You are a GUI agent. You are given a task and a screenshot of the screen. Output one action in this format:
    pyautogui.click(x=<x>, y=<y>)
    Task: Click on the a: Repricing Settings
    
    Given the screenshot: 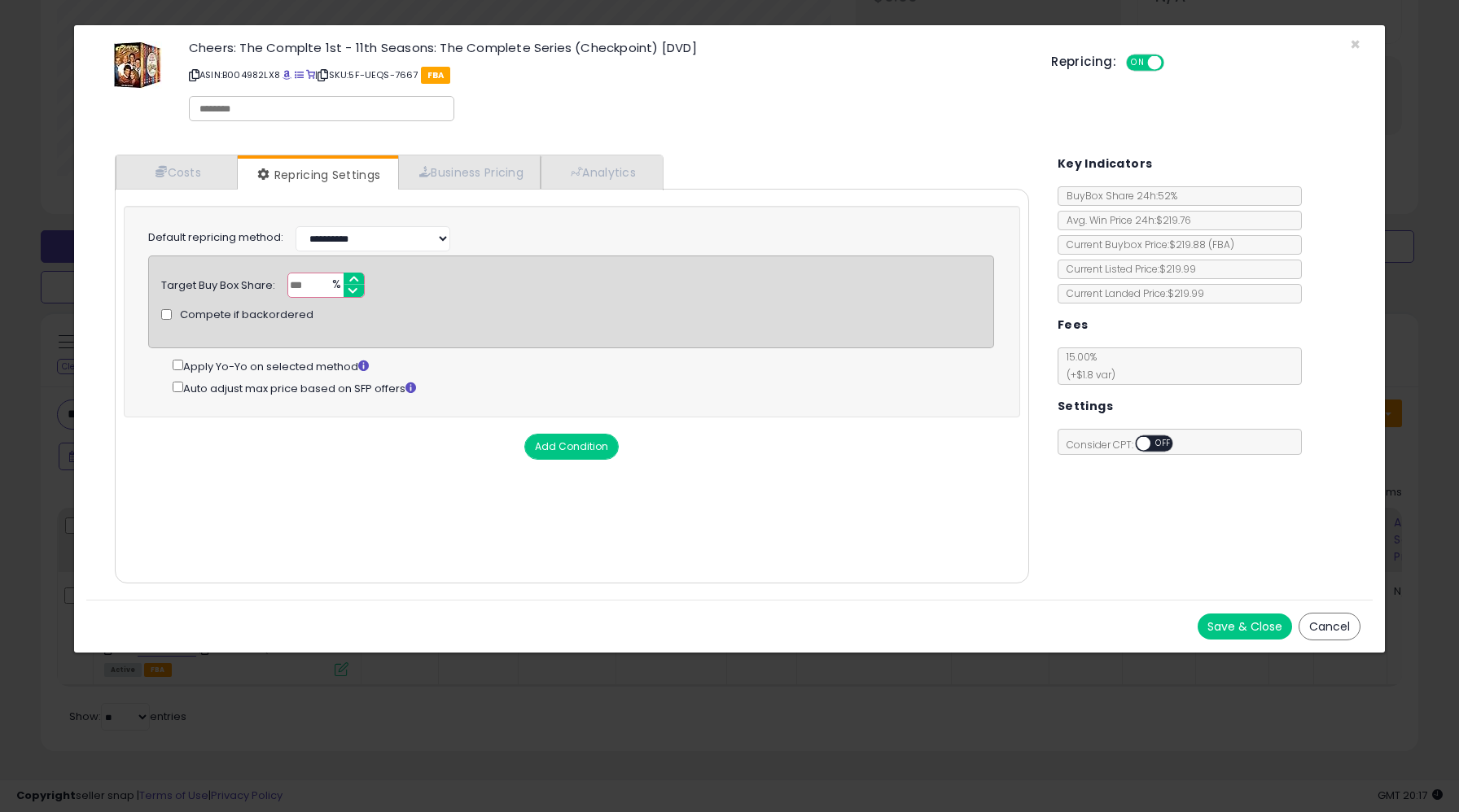 What is the action you would take?
    pyautogui.click(x=318, y=175)
    